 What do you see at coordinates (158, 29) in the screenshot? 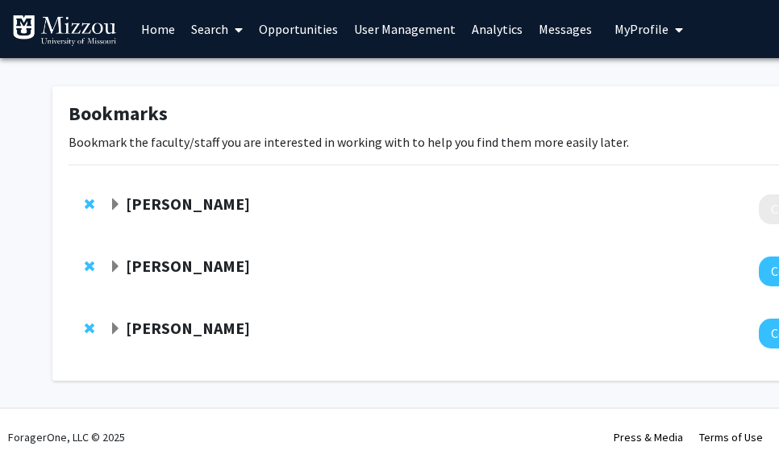
I see `a: Home` at bounding box center [158, 29].